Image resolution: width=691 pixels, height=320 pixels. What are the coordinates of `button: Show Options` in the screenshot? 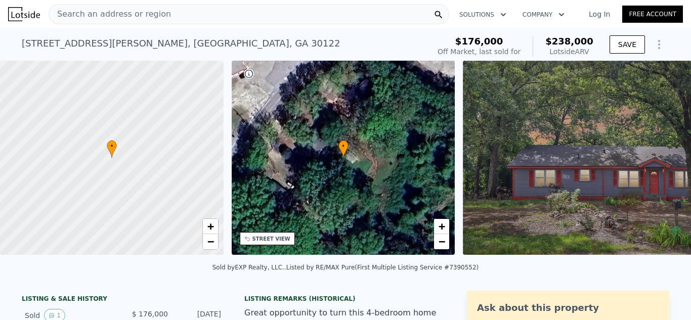 It's located at (660, 45).